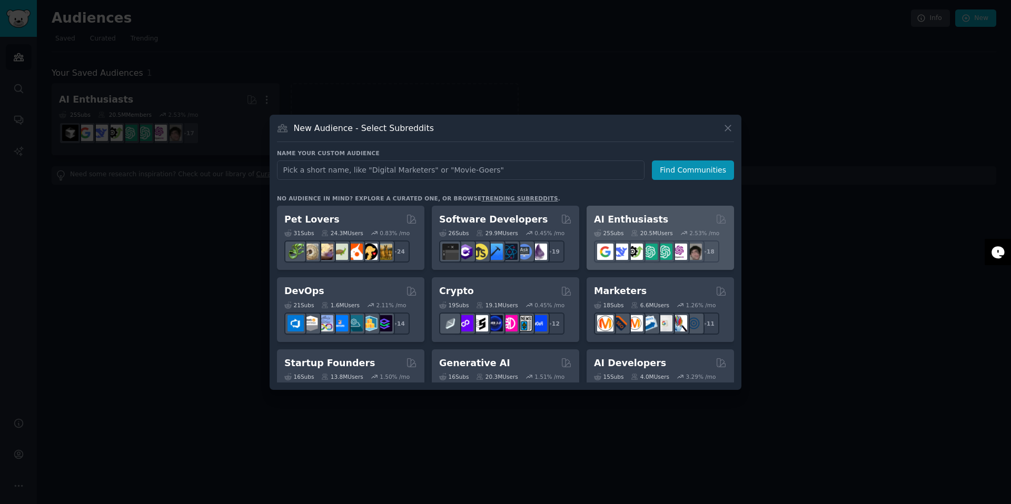 This screenshot has width=1011, height=504. I want to click on img: web3, so click(494, 323).